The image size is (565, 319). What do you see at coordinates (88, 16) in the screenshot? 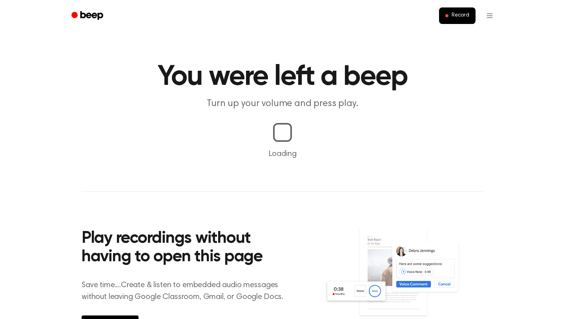
I see `a: Beep` at bounding box center [88, 16].